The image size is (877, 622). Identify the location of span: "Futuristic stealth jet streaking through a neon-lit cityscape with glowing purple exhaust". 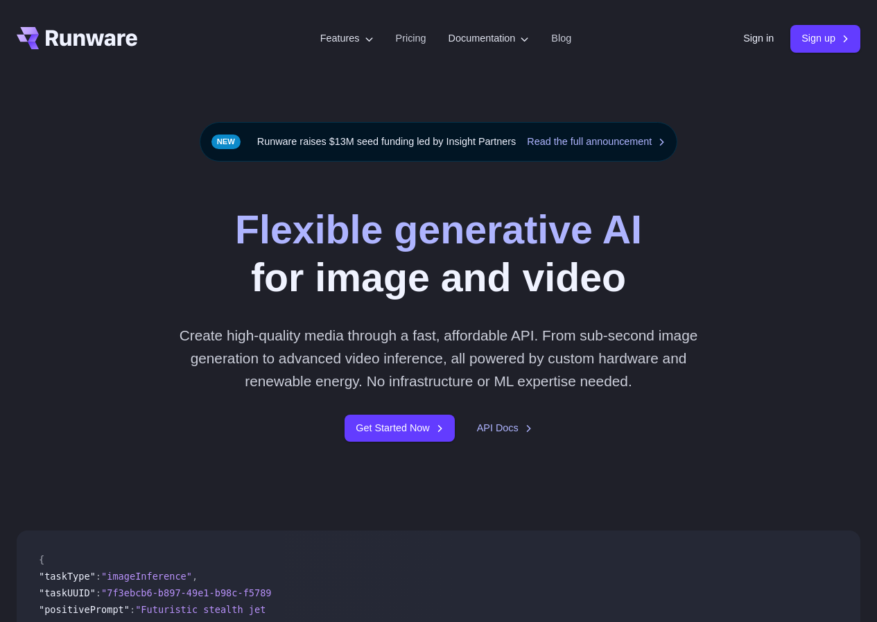
(393, 610).